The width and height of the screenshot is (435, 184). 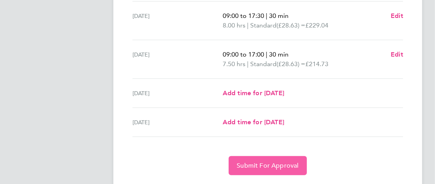 I want to click on span: £214.73, so click(x=317, y=64).